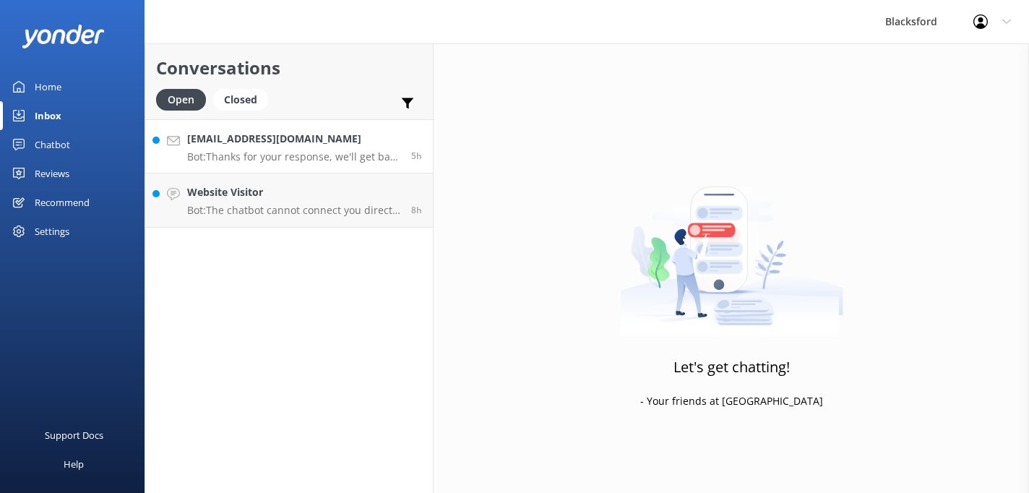  What do you see at coordinates (62, 202) in the screenshot?
I see `div: Recommend` at bounding box center [62, 202].